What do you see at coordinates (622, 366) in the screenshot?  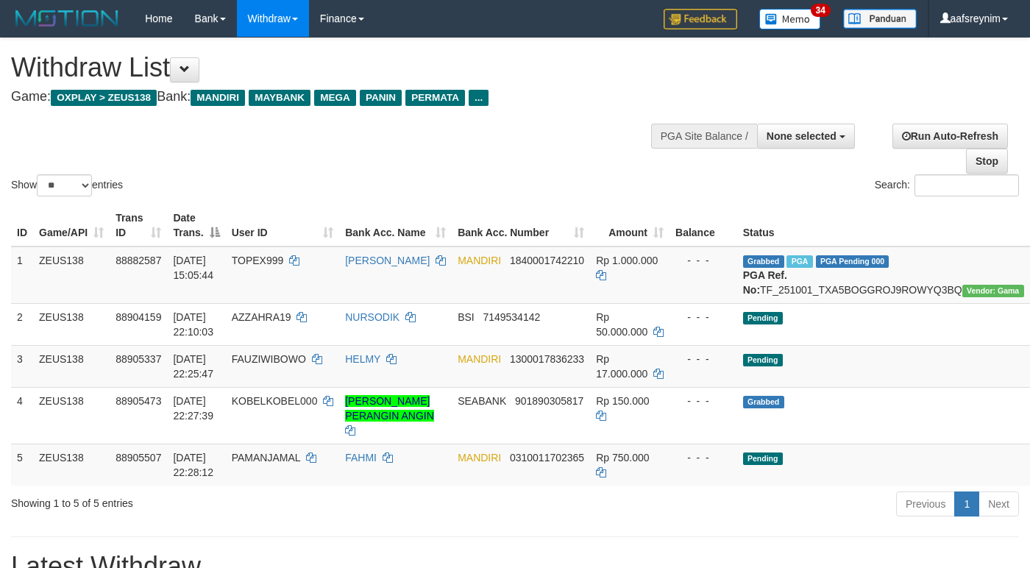 I see `span: Rp 17.000.000` at bounding box center [622, 366].